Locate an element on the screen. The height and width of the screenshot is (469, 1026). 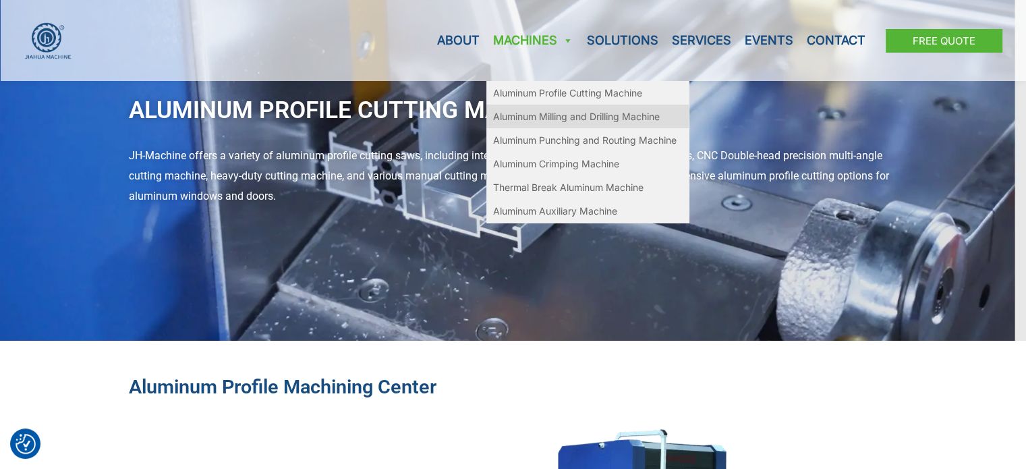
button: Consent Preferences is located at coordinates (26, 444).